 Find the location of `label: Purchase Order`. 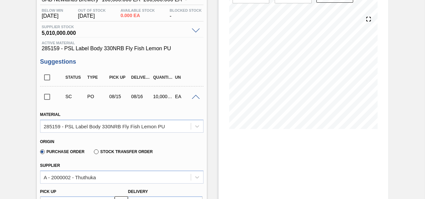

label: Purchase Order is located at coordinates (62, 151).